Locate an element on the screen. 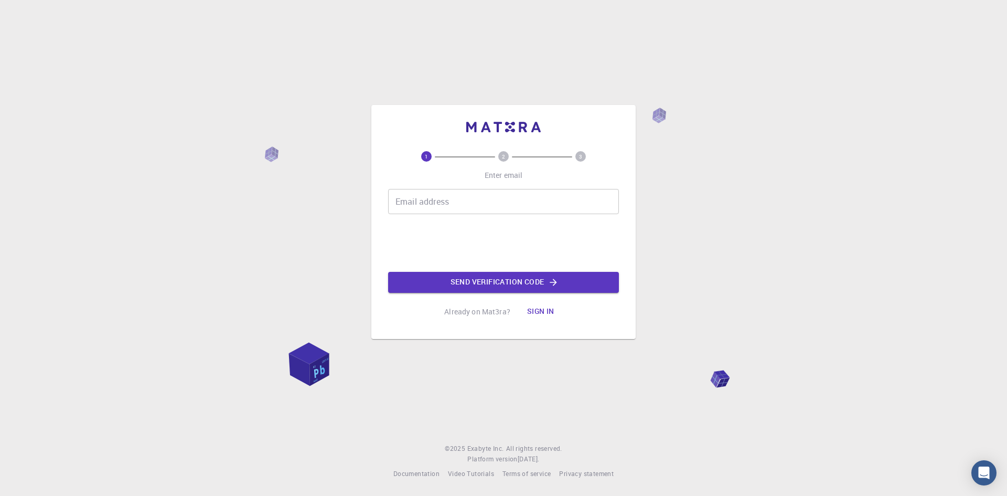 Image resolution: width=1007 pixels, height=496 pixels. a: Exabyte Inc. is located at coordinates (486, 448).